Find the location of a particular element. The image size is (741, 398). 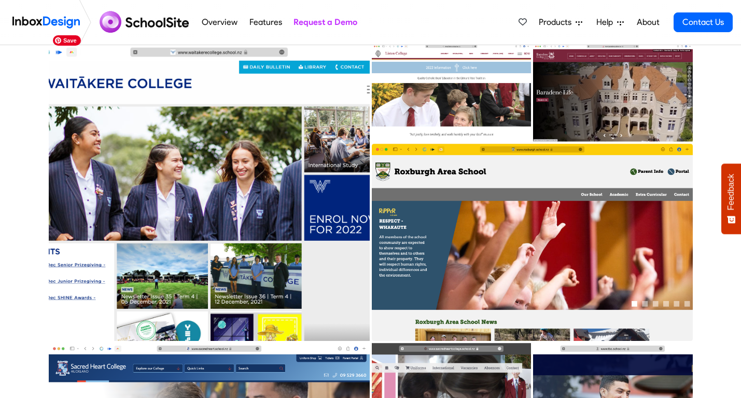

a: Overview is located at coordinates (220, 22).